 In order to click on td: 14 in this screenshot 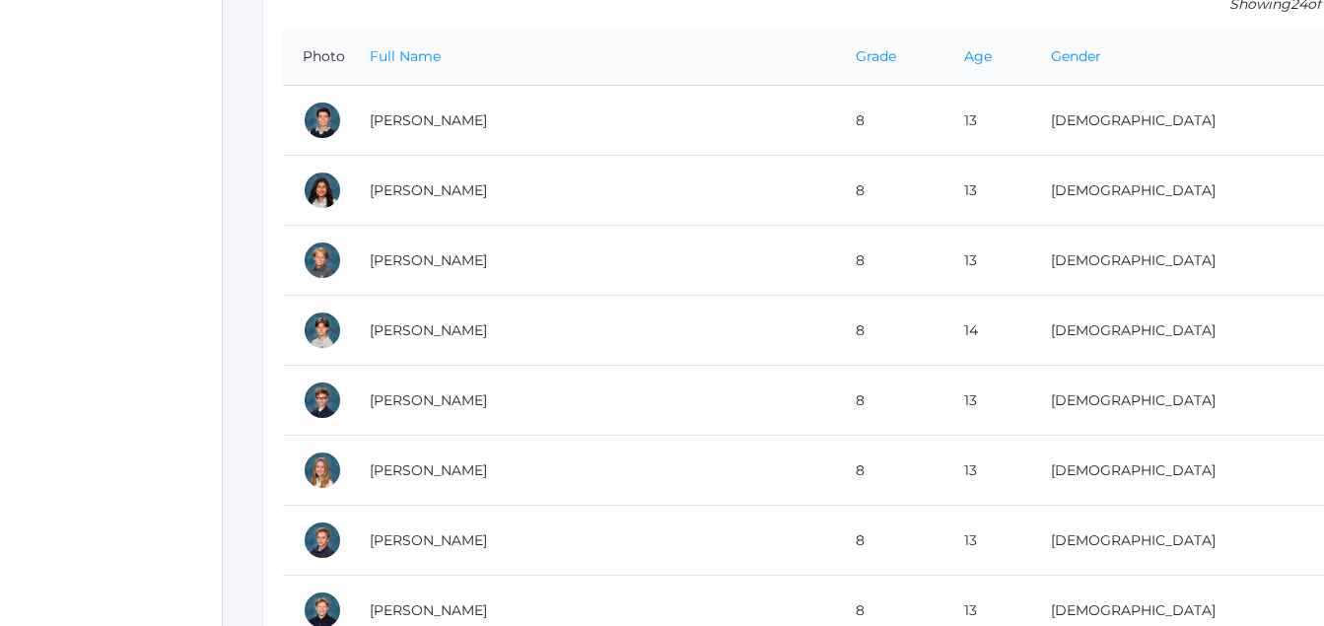, I will do `click(988, 330)`.